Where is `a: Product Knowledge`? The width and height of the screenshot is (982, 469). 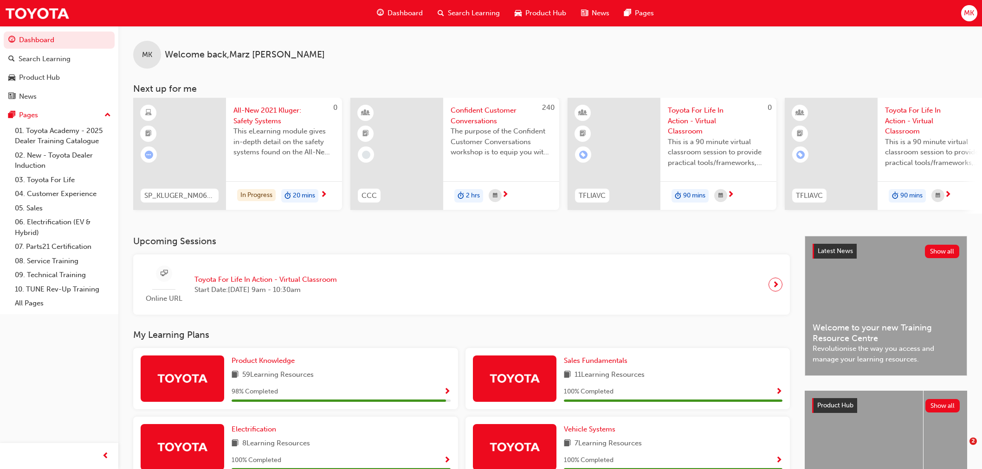 a: Product Knowledge is located at coordinates (265, 361).